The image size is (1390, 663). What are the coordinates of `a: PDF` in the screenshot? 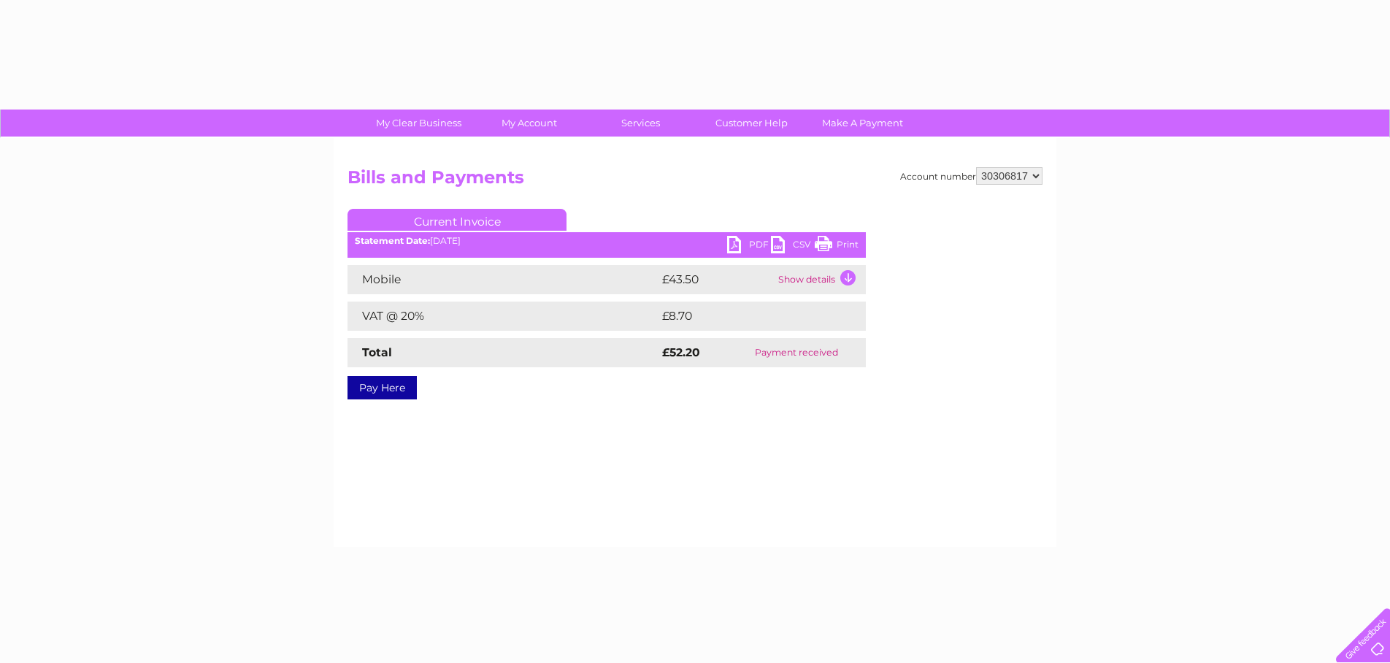 It's located at (749, 246).